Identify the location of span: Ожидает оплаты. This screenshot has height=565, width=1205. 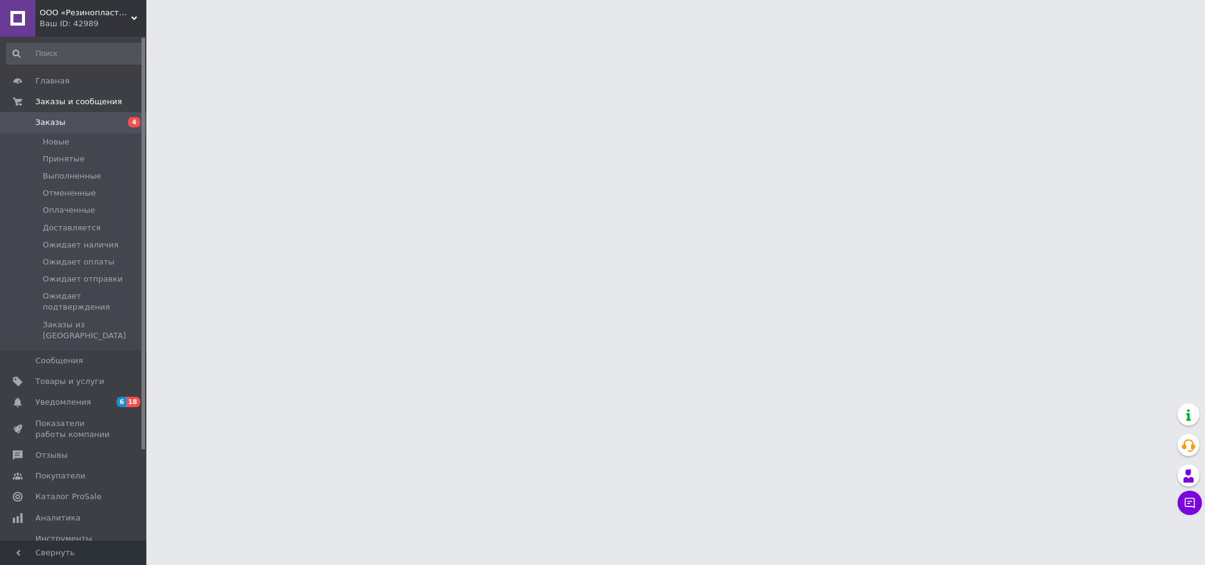
(79, 262).